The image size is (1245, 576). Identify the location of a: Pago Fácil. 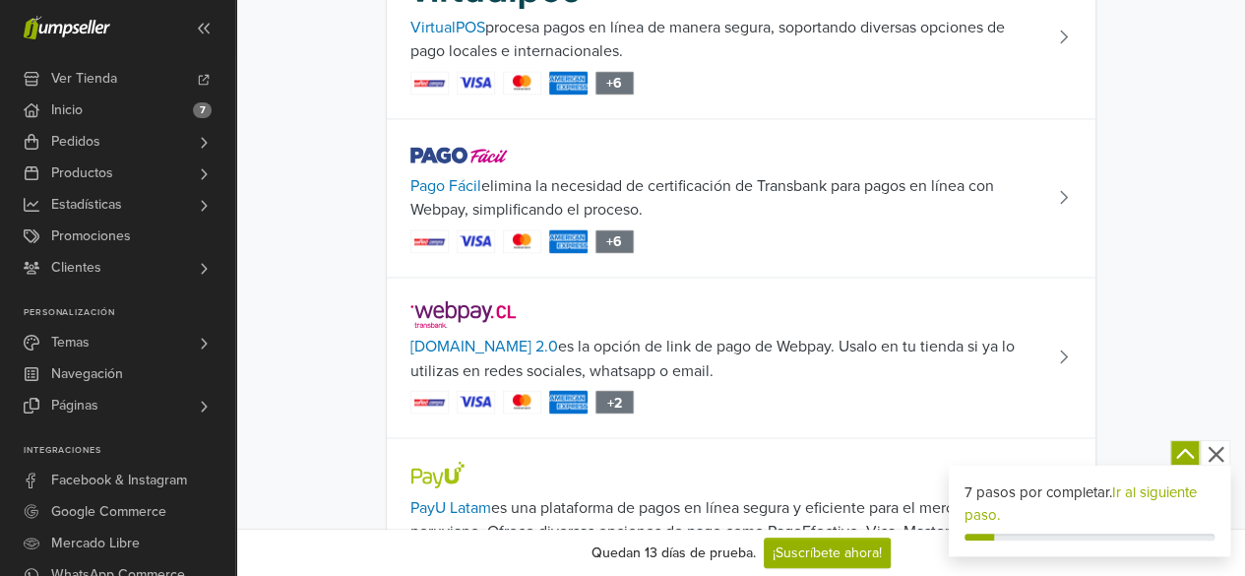
(446, 186).